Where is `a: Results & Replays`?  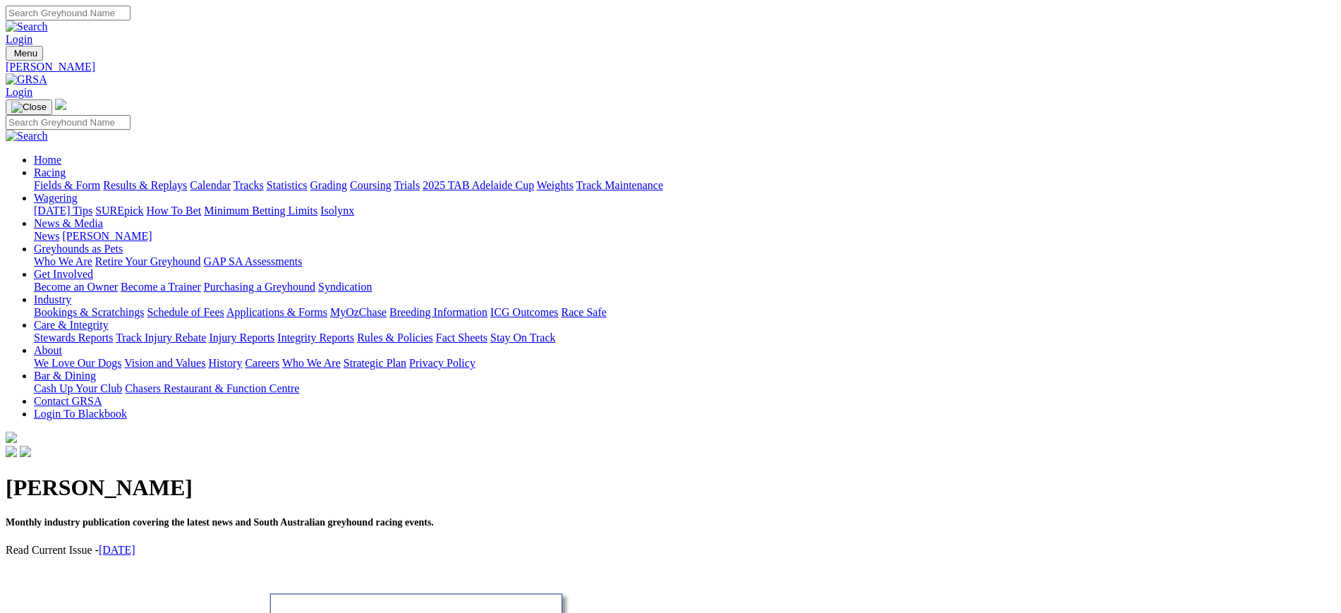
a: Results & Replays is located at coordinates (145, 185).